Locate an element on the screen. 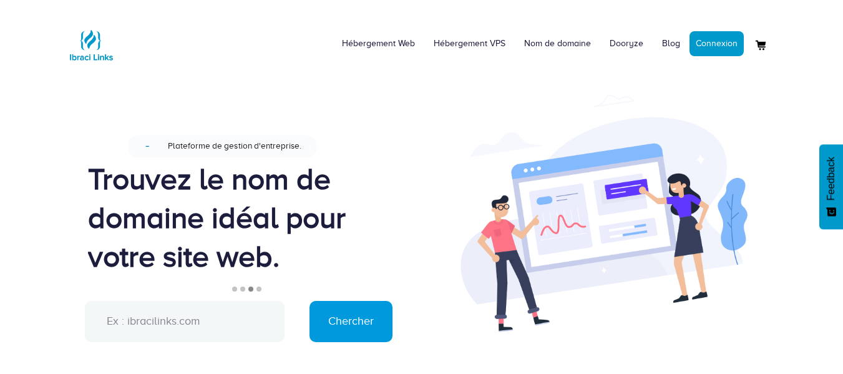 This screenshot has width=843, height=374. div: Trouvez le nom de domaine idéal pour votre site web. is located at coordinates (245, 218).